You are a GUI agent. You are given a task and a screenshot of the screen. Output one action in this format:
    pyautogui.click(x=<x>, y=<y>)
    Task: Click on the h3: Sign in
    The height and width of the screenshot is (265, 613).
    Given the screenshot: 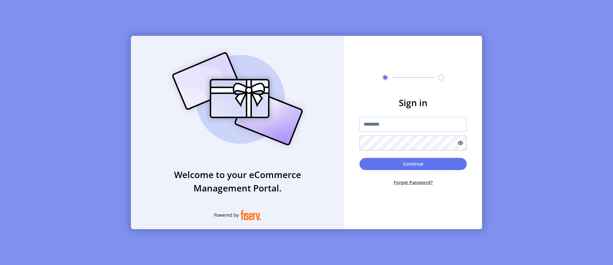 What is the action you would take?
    pyautogui.click(x=413, y=102)
    